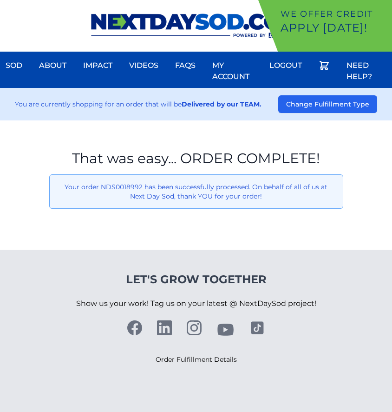 The height and width of the screenshot is (412, 392). Describe the element at coordinates (286, 65) in the screenshot. I see `a: Logout` at that location.